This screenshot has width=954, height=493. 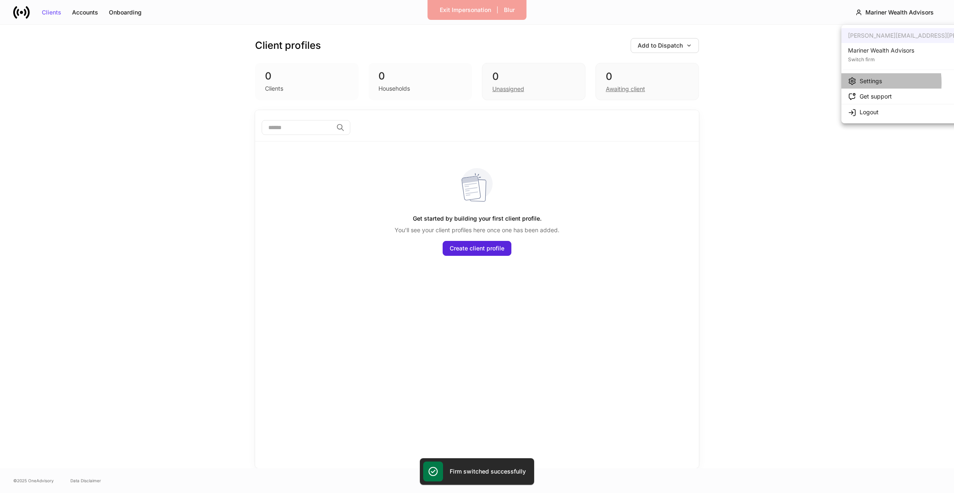 What do you see at coordinates (881, 59) in the screenshot?
I see `div: Switch firm` at bounding box center [881, 59].